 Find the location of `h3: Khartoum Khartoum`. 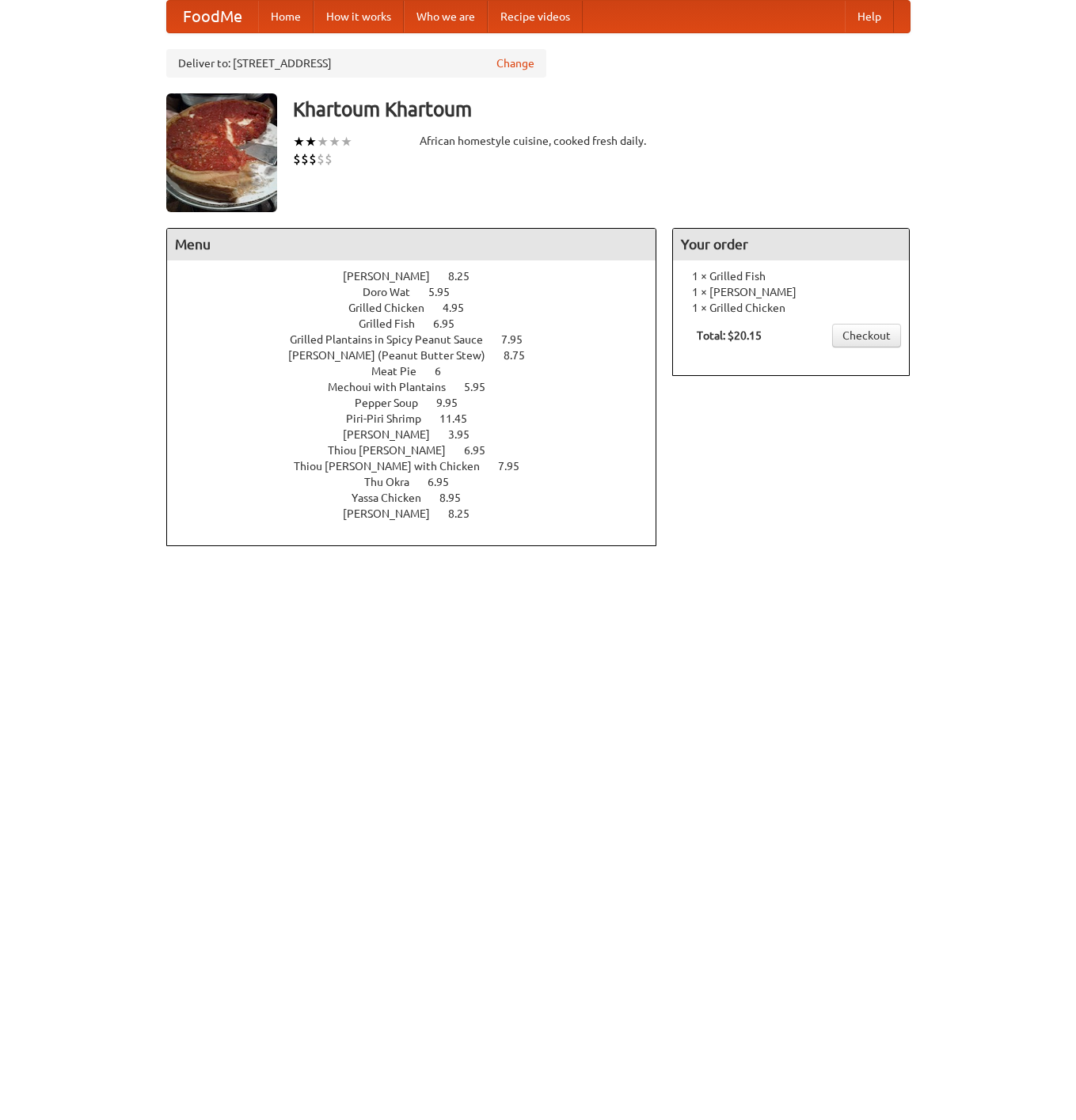

h3: Khartoum Khartoum is located at coordinates (602, 109).